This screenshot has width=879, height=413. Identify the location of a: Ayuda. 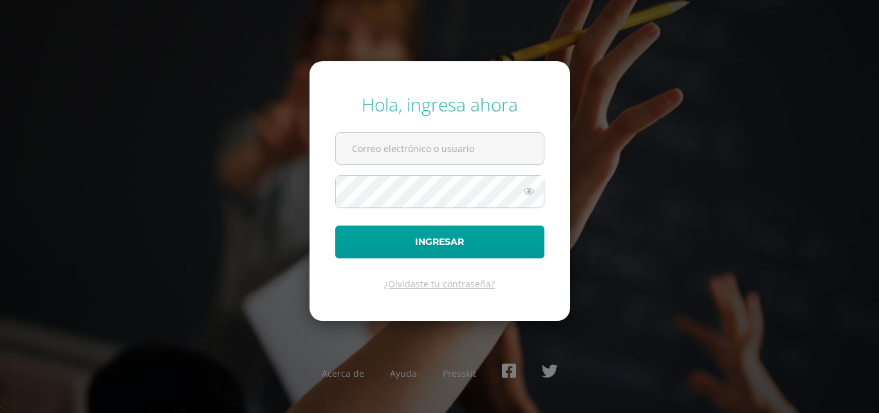
(404, 373).